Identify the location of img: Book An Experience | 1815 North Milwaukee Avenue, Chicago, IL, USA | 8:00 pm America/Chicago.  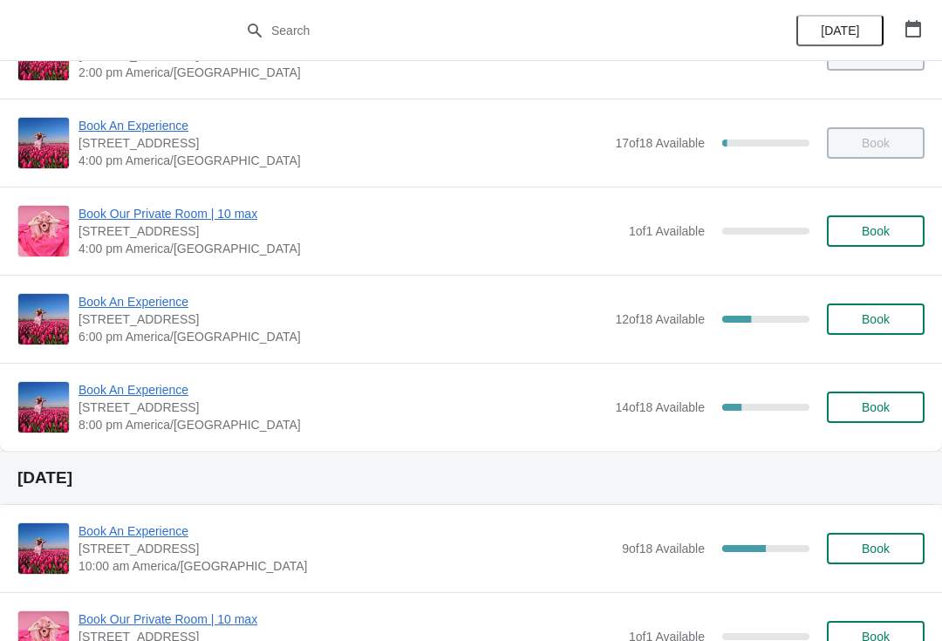
(44, 407).